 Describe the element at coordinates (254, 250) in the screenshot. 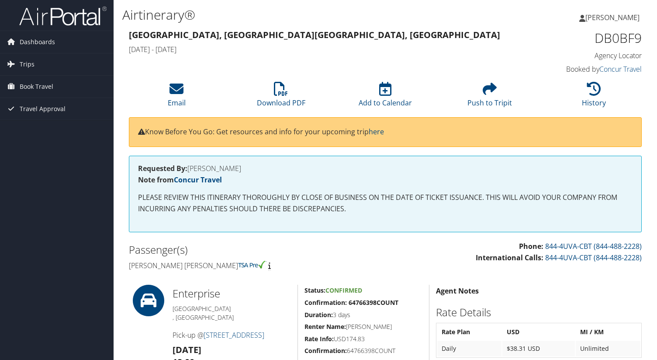

I see `h2: Passenger(s)` at that location.